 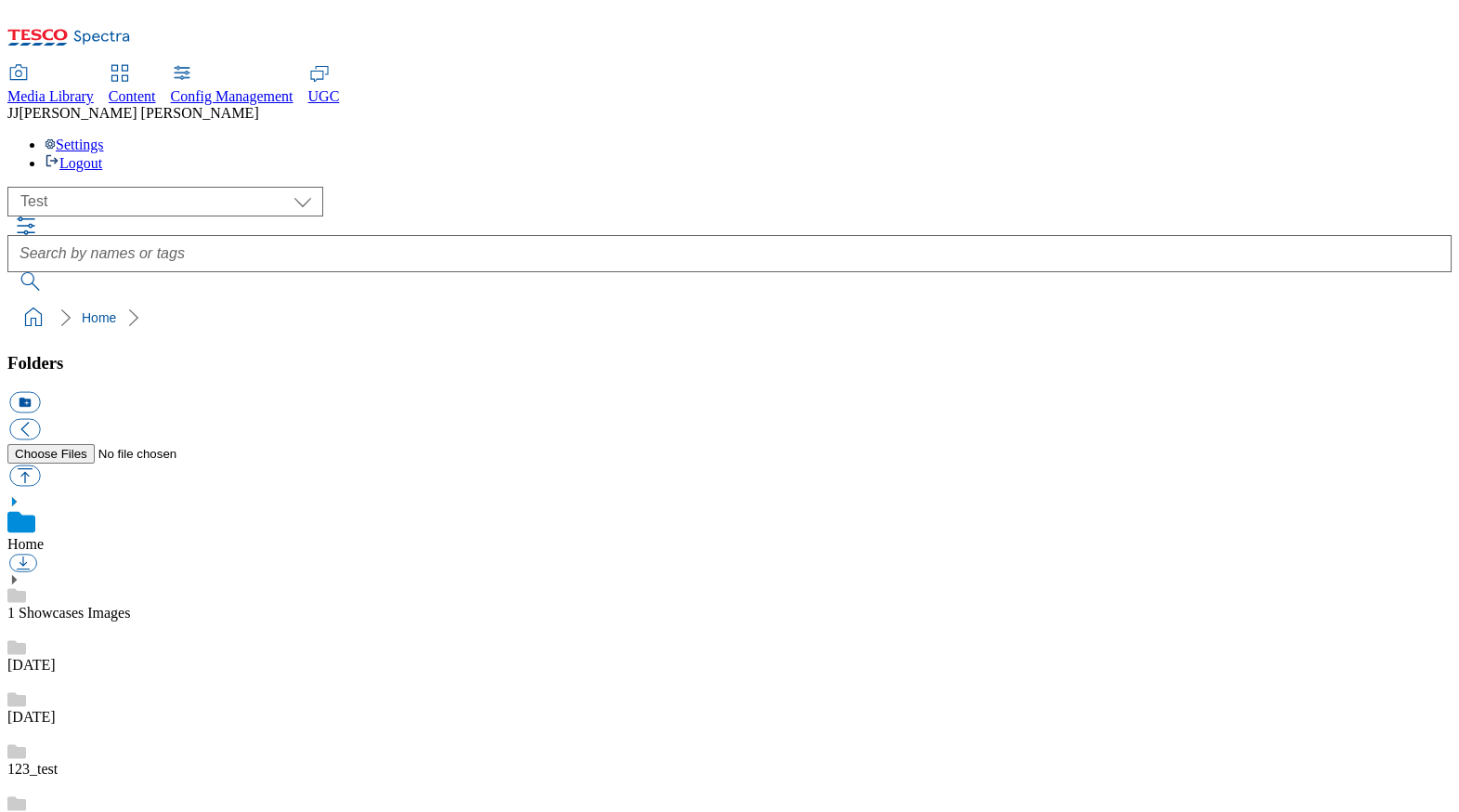 I want to click on a: home, so click(x=33, y=318).